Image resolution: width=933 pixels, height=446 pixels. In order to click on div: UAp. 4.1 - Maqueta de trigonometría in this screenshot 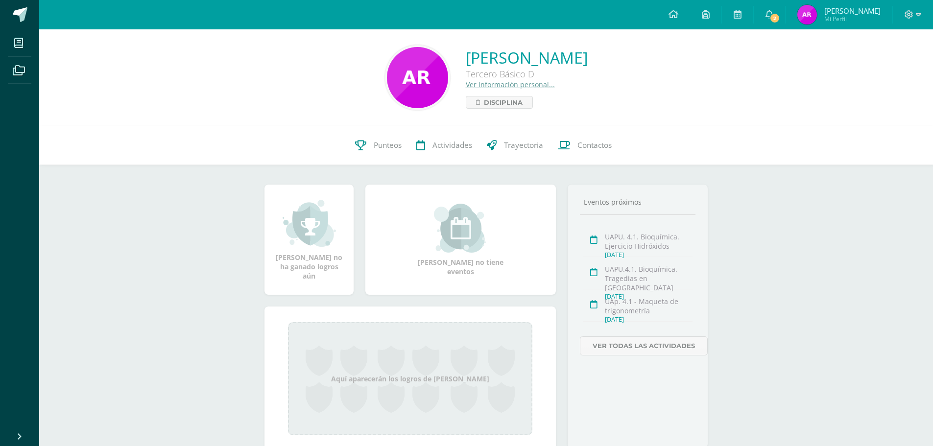, I will do `click(649, 306)`.